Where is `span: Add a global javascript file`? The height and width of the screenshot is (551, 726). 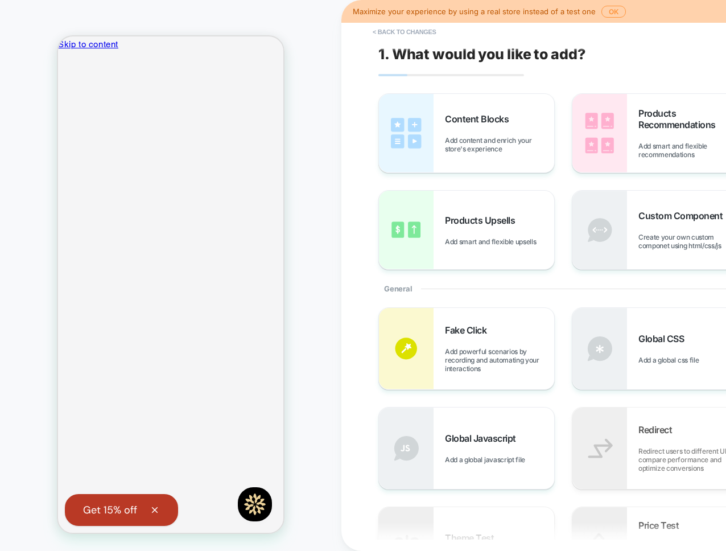 span: Add a global javascript file is located at coordinates (488, 459).